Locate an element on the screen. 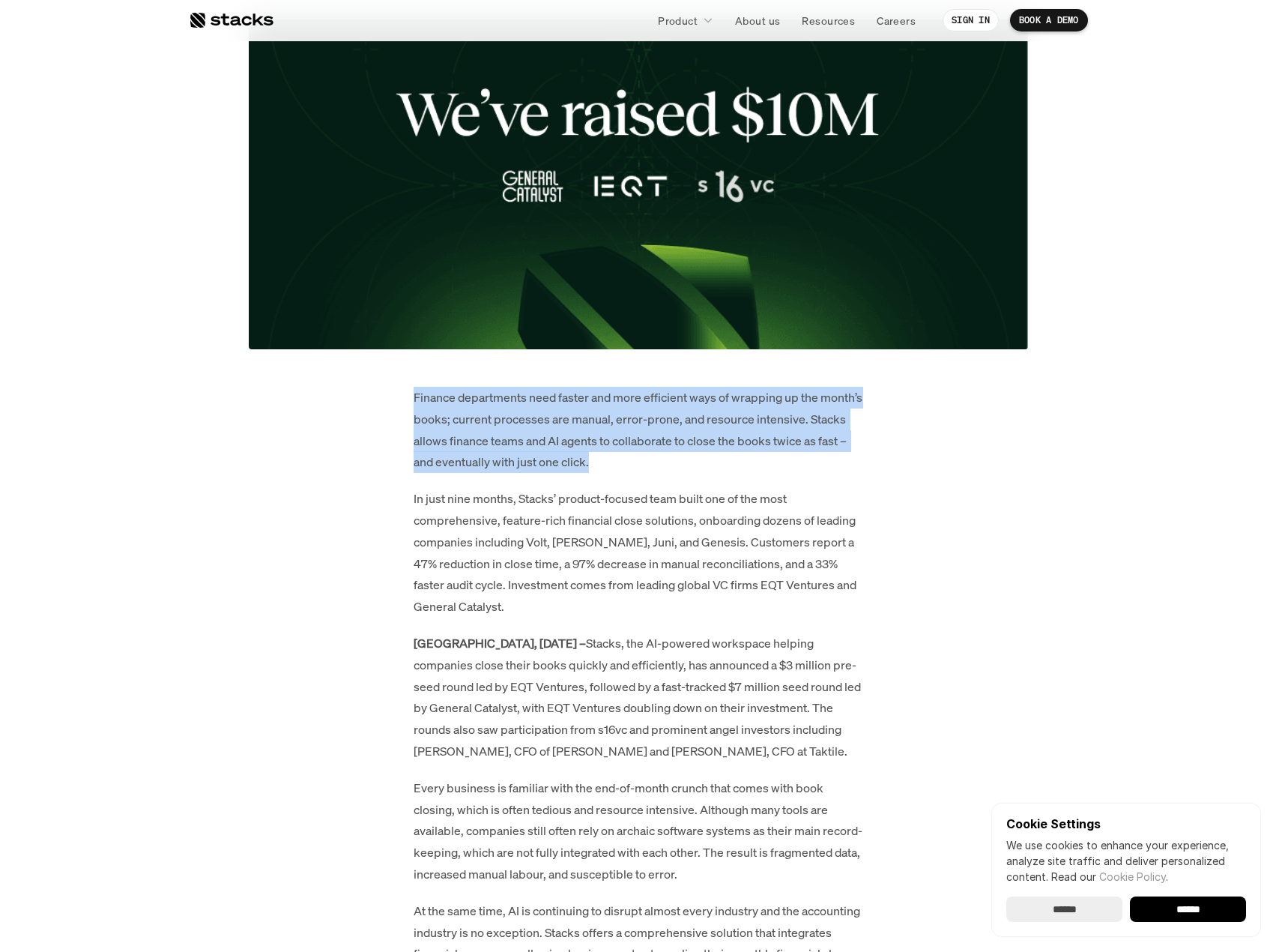 This screenshot has width=1276, height=952. p: Every business is familiar with the end-of-month crunch that comes with book closing, which is of... is located at coordinates (638, 831).